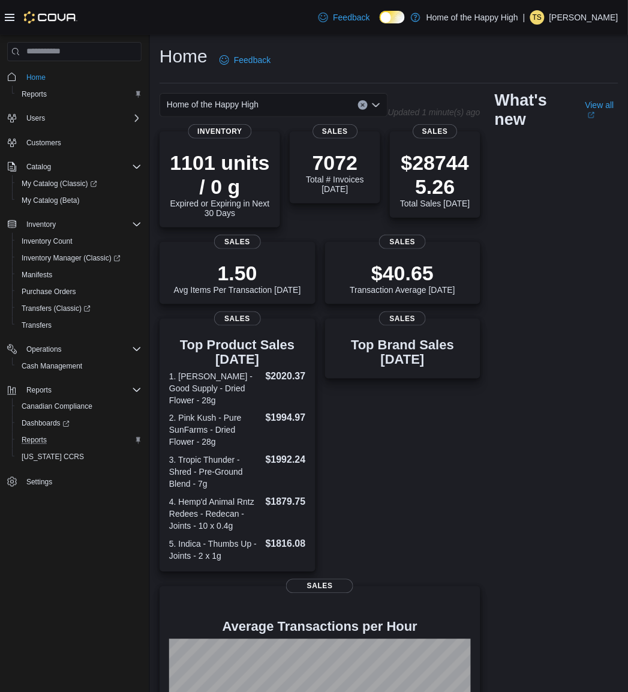 This screenshot has width=628, height=692. What do you see at coordinates (37, 325) in the screenshot?
I see `span: Transfers` at bounding box center [37, 325].